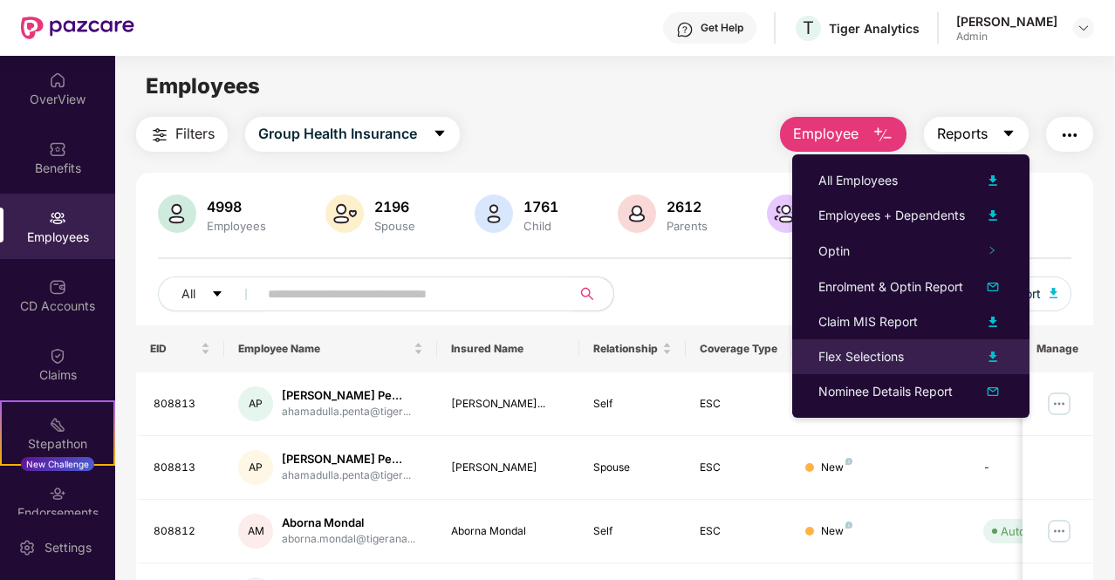  I want to click on span: right, so click(992, 250).